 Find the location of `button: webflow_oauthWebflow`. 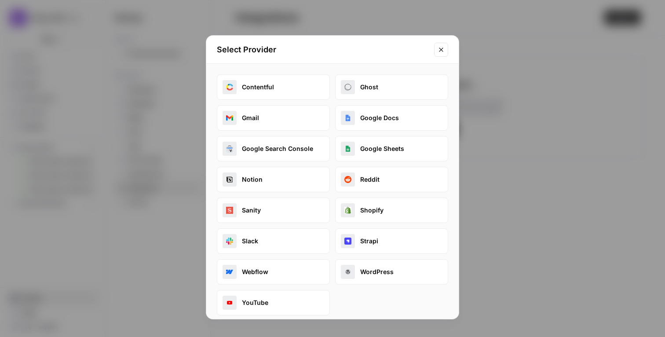

button: webflow_oauthWebflow is located at coordinates (273, 272).